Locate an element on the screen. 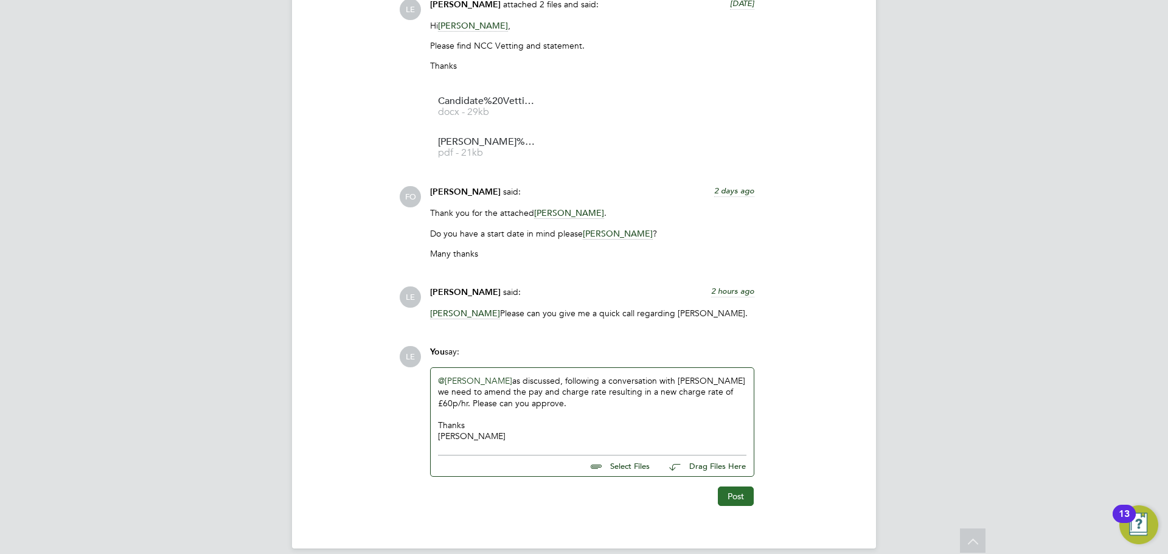 This screenshot has width=1168, height=554. p: Thank you for the attached . is located at coordinates (592, 213).